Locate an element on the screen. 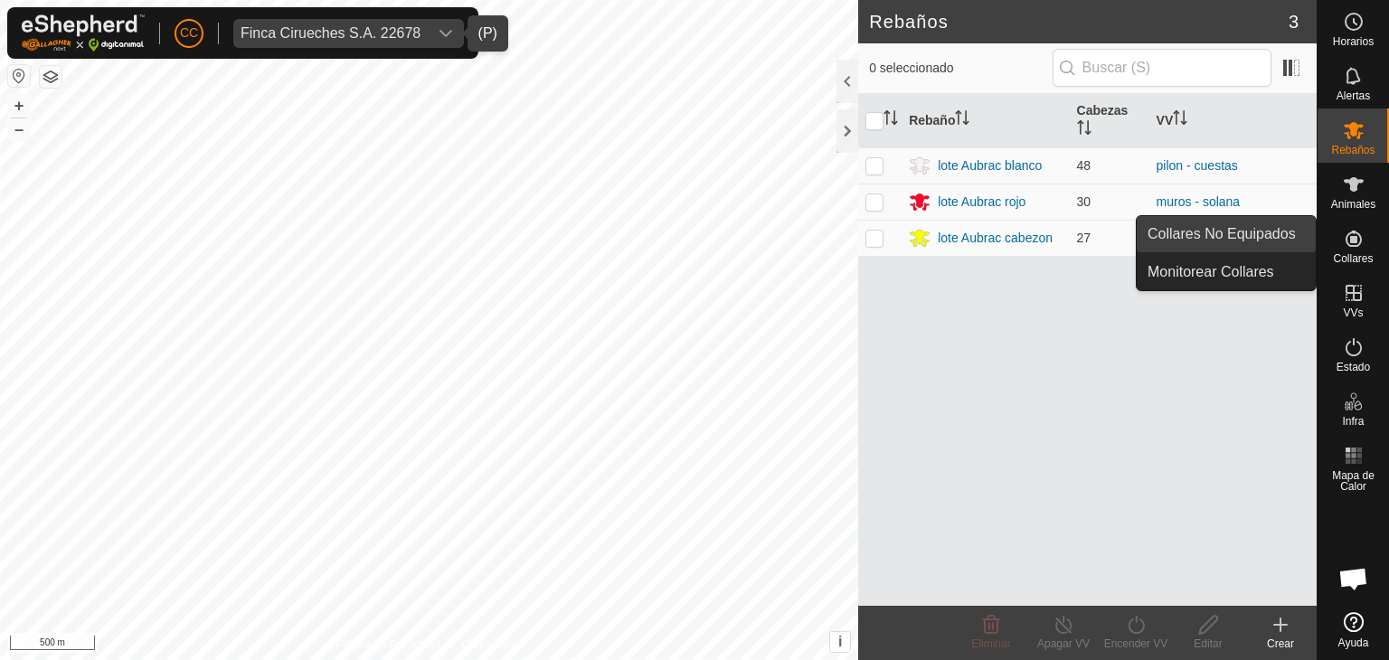  a: pilon - cuestas is located at coordinates (1198, 166).